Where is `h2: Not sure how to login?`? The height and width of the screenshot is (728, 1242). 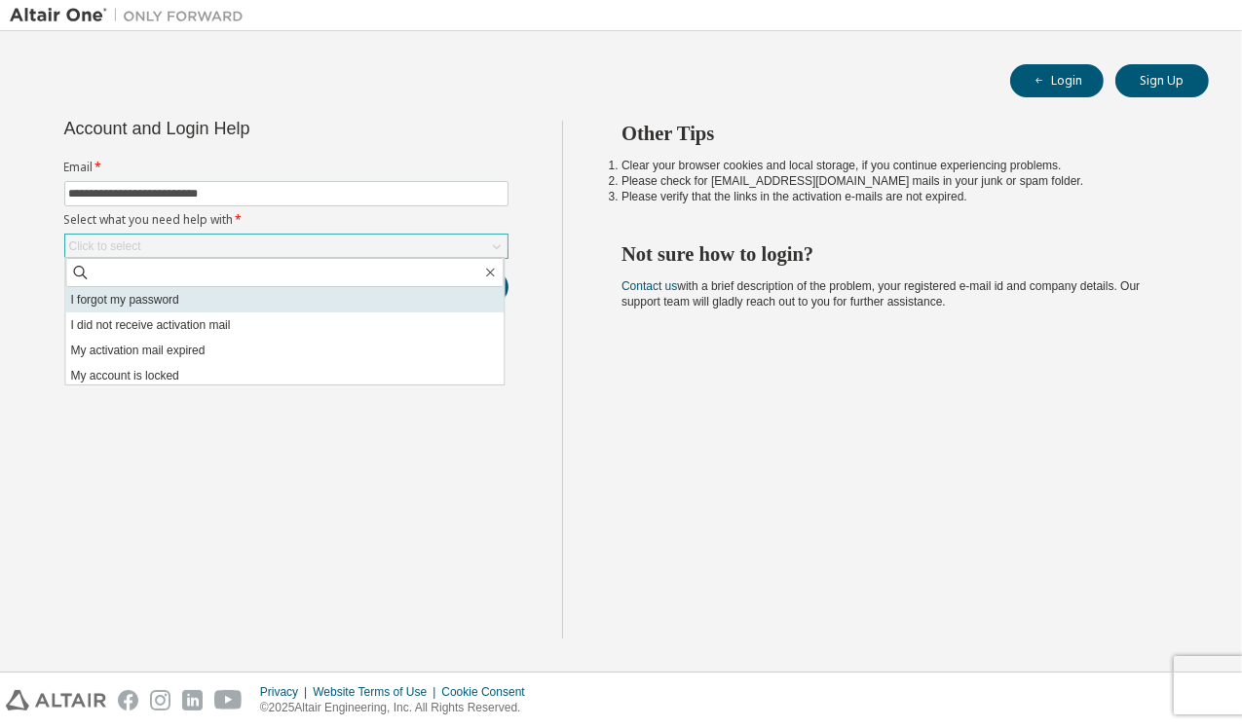
h2: Not sure how to login? is located at coordinates (897, 254).